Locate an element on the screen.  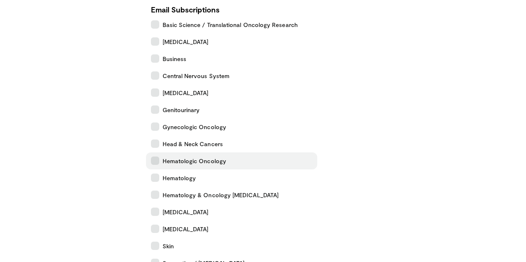
span: Skin is located at coordinates (168, 246).